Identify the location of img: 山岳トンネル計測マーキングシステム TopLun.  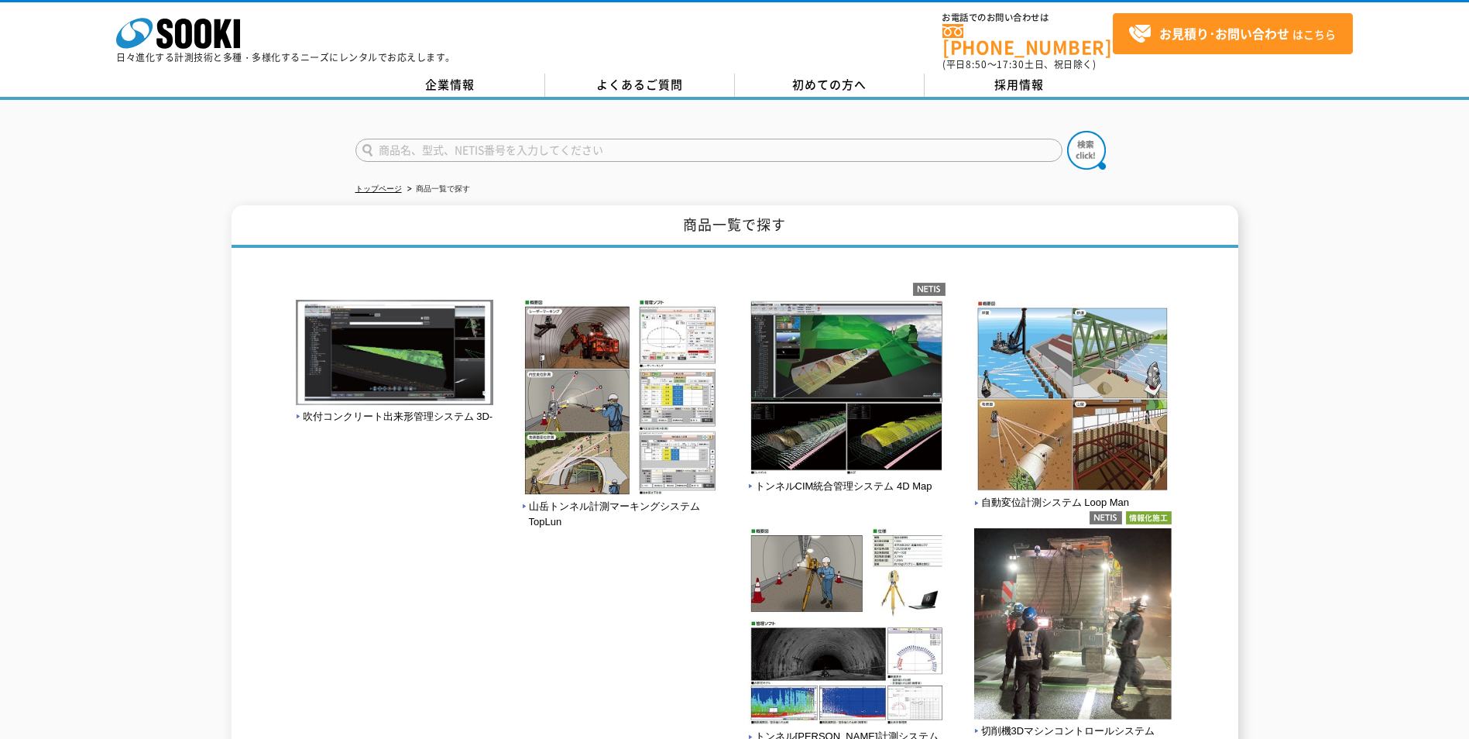
(620, 399).